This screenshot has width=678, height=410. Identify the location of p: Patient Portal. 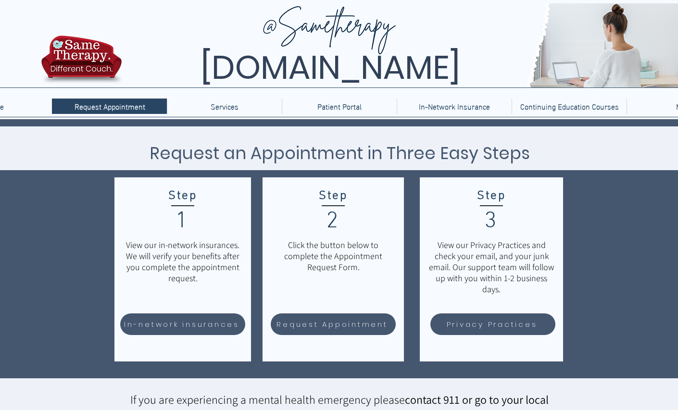
(340, 106).